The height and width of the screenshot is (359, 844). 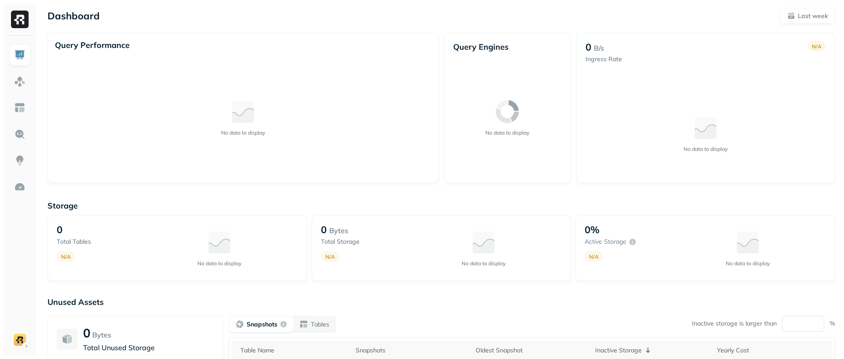 I want to click on p: Total Unused Storage, so click(x=149, y=347).